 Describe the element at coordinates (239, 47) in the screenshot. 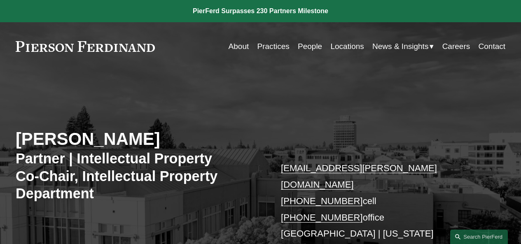

I see `a: About` at that location.